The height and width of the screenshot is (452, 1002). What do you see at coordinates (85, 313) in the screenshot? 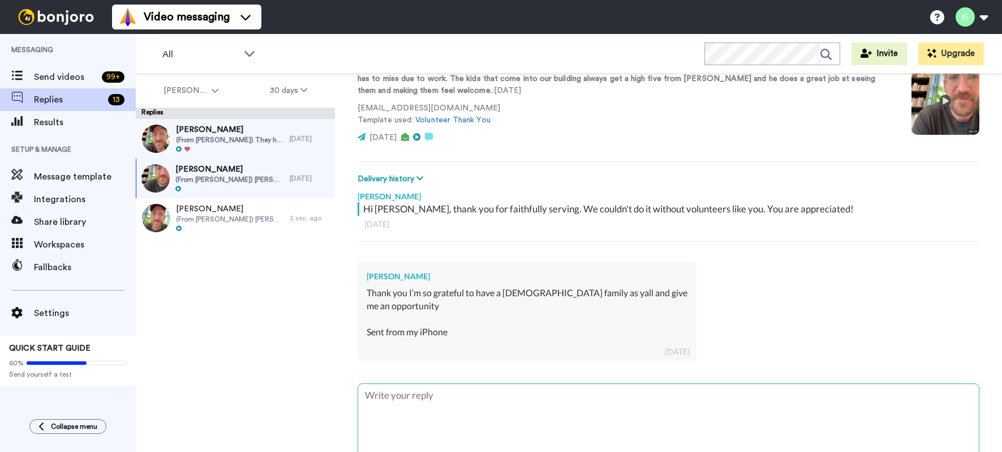
I see `span: Settings` at bounding box center [85, 313].